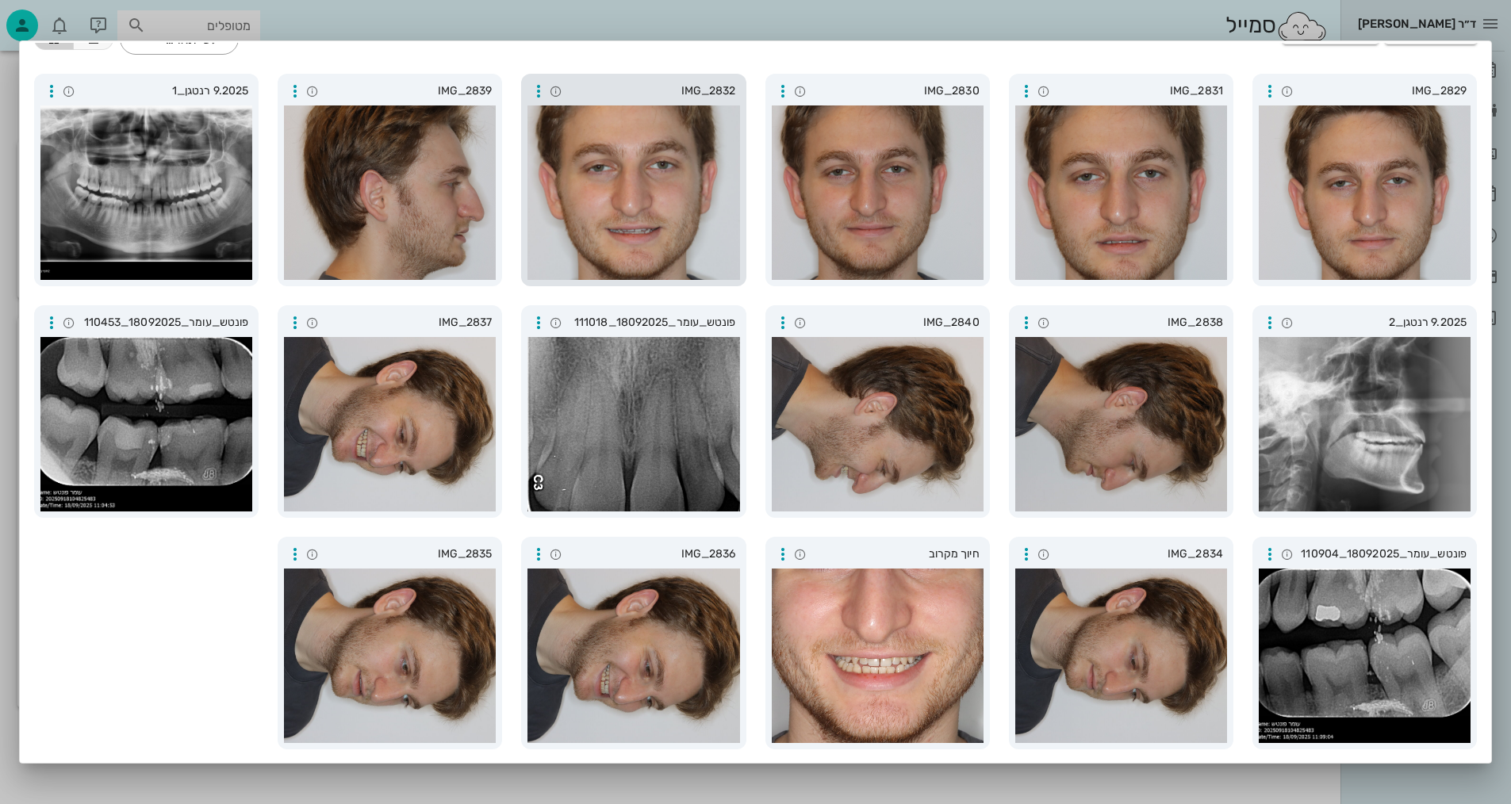 The width and height of the screenshot is (1511, 804). I want to click on span: IMG_2835, so click(407, 554).